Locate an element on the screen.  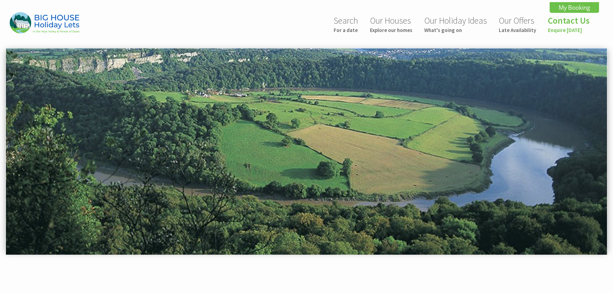
small: Late Availability is located at coordinates (517, 30).